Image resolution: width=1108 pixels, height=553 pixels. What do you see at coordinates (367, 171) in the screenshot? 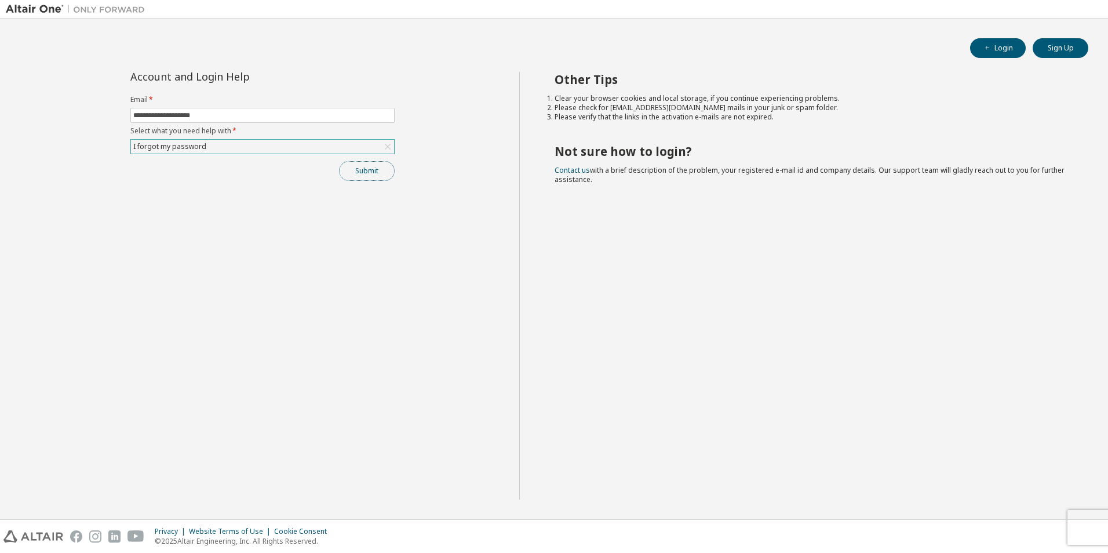
I see `button: Submit` at bounding box center [367, 171].